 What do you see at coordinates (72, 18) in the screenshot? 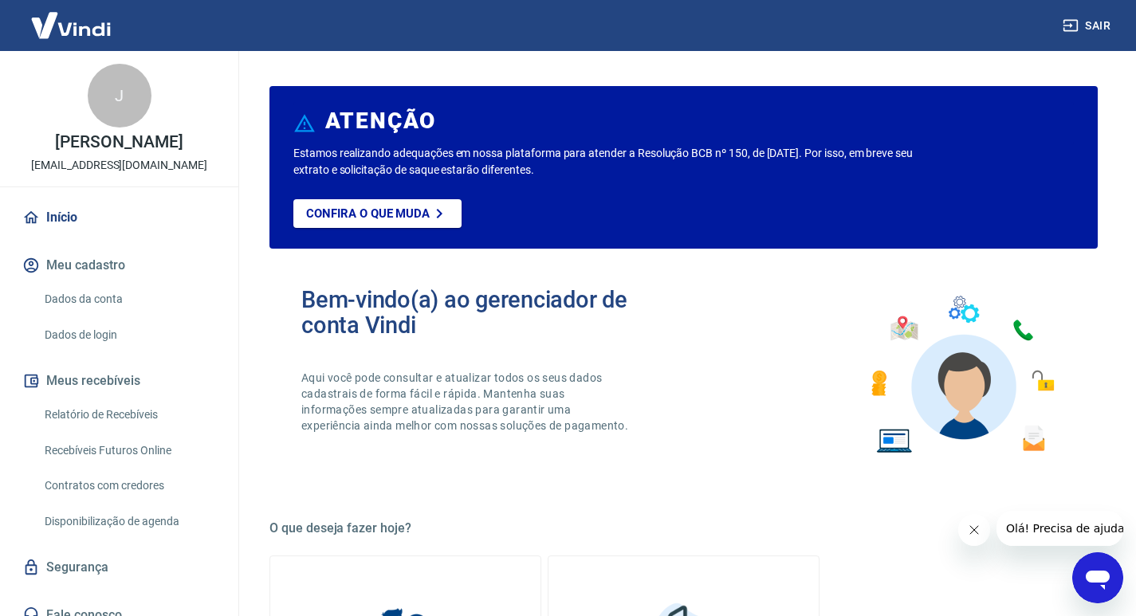
I see `span: Olá! Precisa de ajuda?` at bounding box center [72, 18].